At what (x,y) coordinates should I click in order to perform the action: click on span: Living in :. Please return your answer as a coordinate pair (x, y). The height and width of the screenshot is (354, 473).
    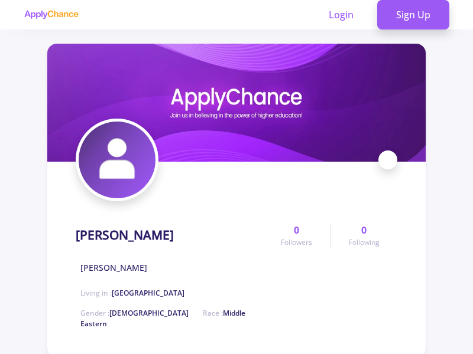
    Looking at the image, I should click on (132, 293).